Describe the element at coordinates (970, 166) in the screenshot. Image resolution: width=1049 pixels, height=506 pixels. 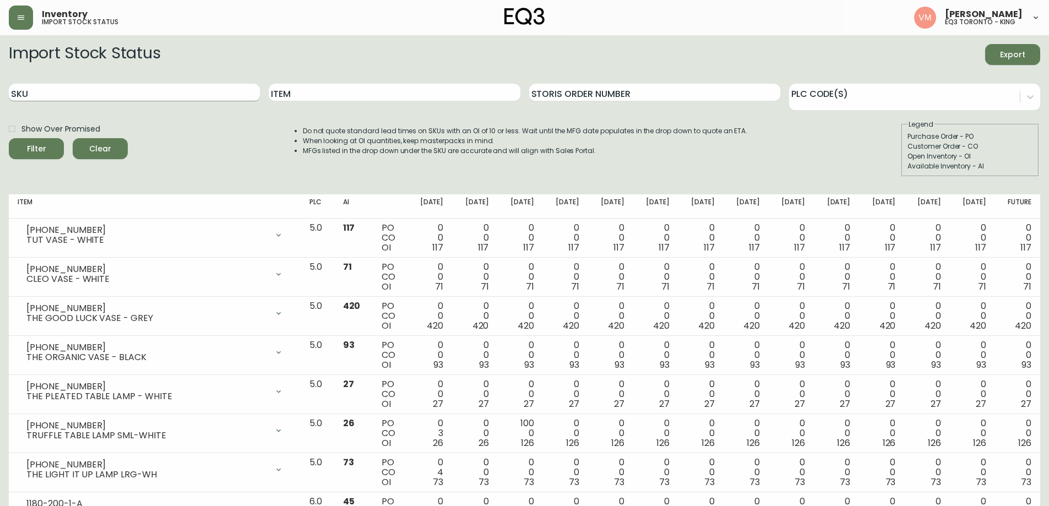
I see `div: Available Inventory - AI` at that location.